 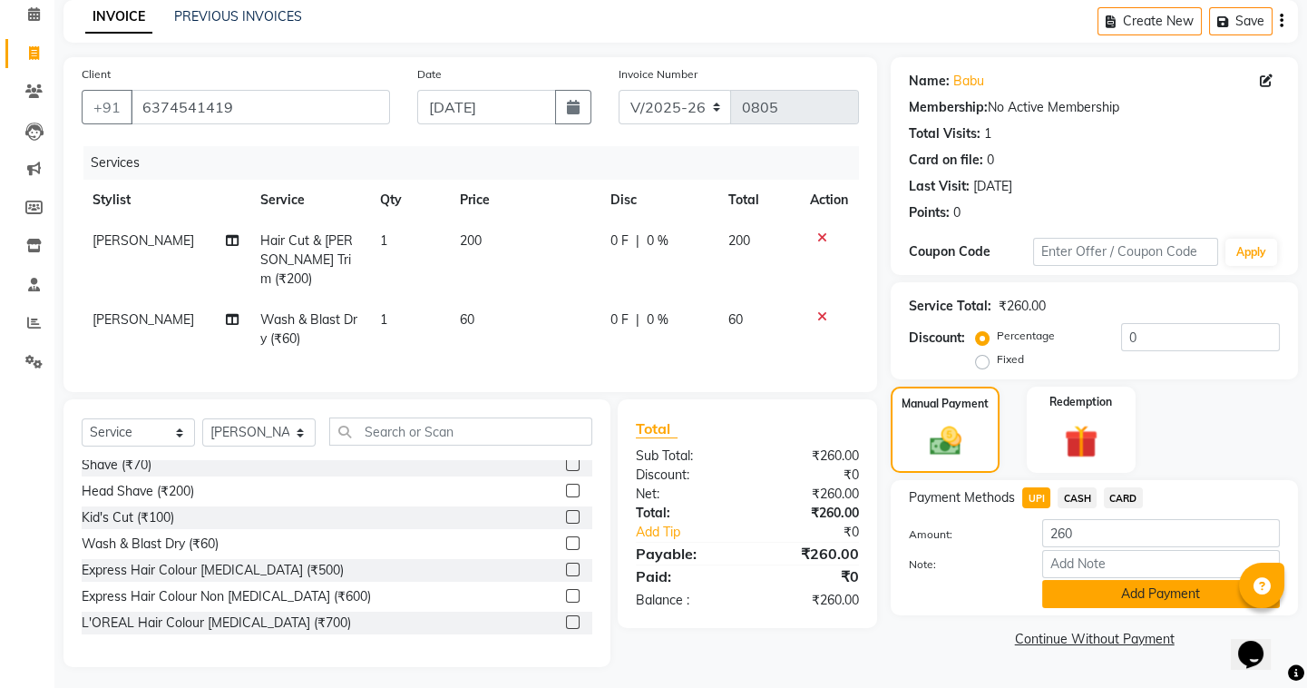 I want to click on input: Add Note, so click(x=1161, y=563).